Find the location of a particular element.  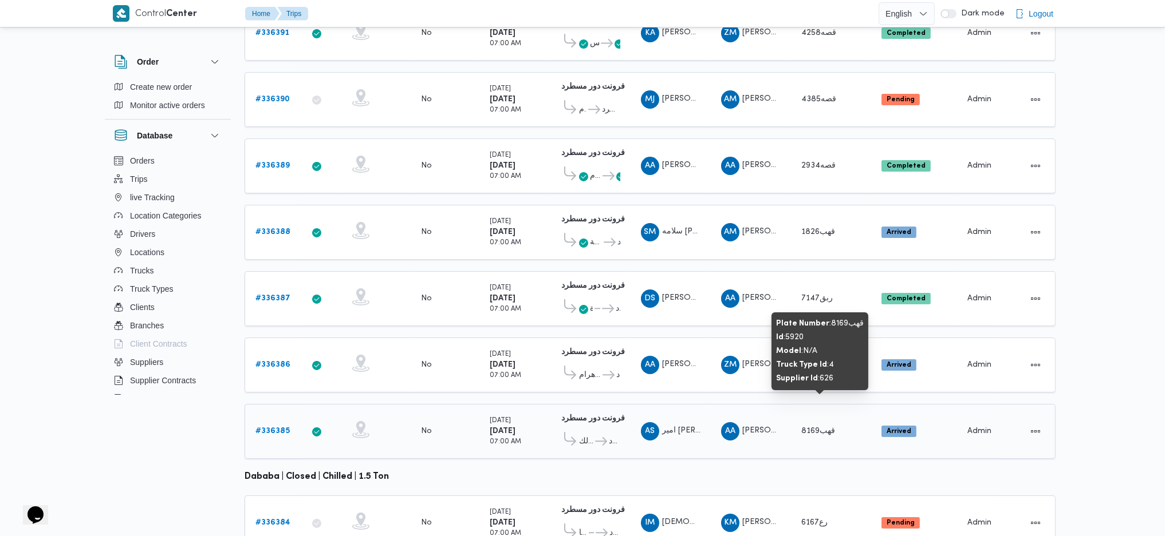

b: Id is located at coordinates (779, 337).